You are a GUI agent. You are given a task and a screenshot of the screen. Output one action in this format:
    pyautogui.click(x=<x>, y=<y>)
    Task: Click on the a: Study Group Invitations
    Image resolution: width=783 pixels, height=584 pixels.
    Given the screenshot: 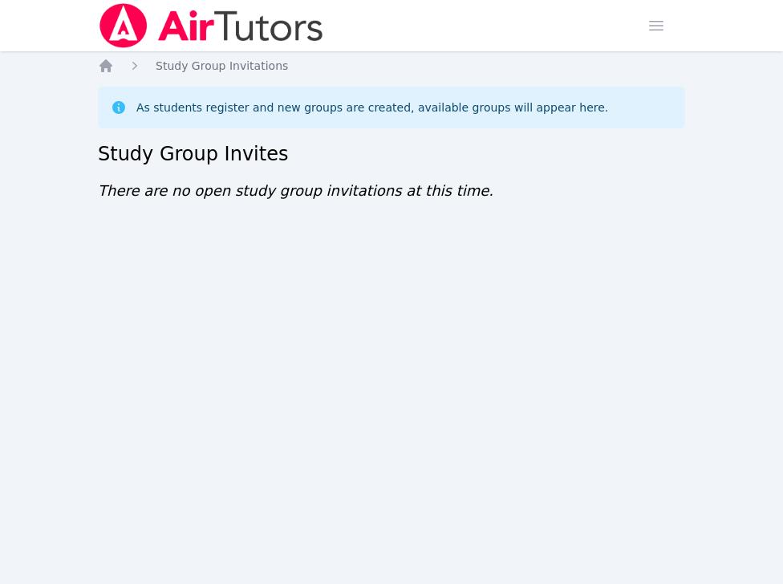 What is the action you would take?
    pyautogui.click(x=221, y=66)
    